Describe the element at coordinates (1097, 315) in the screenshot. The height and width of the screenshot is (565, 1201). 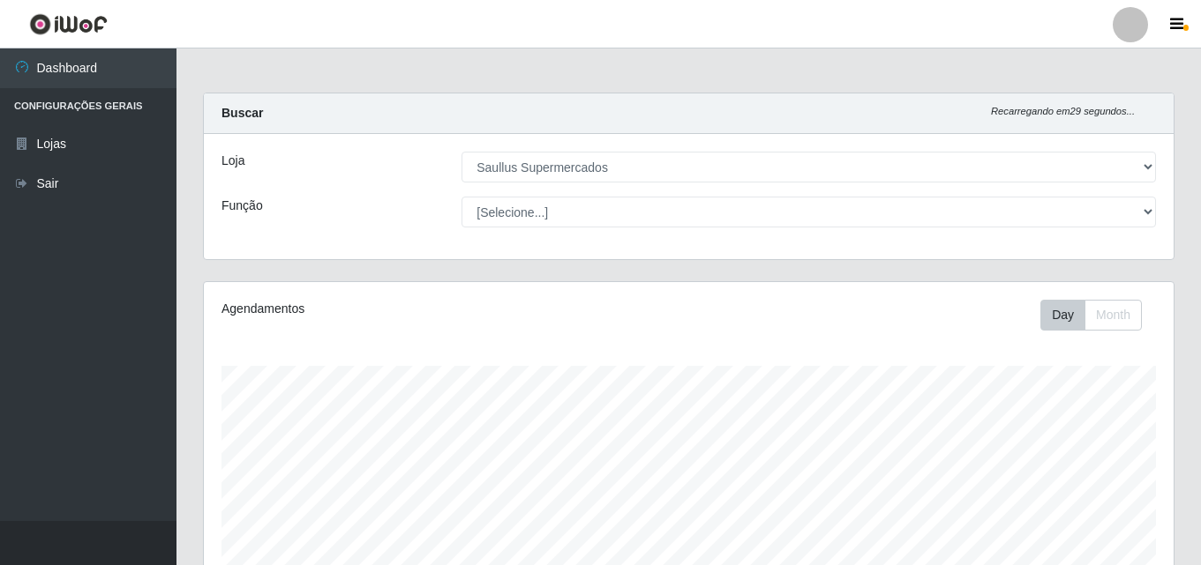
I see `div: Toolbar with button groups` at that location.